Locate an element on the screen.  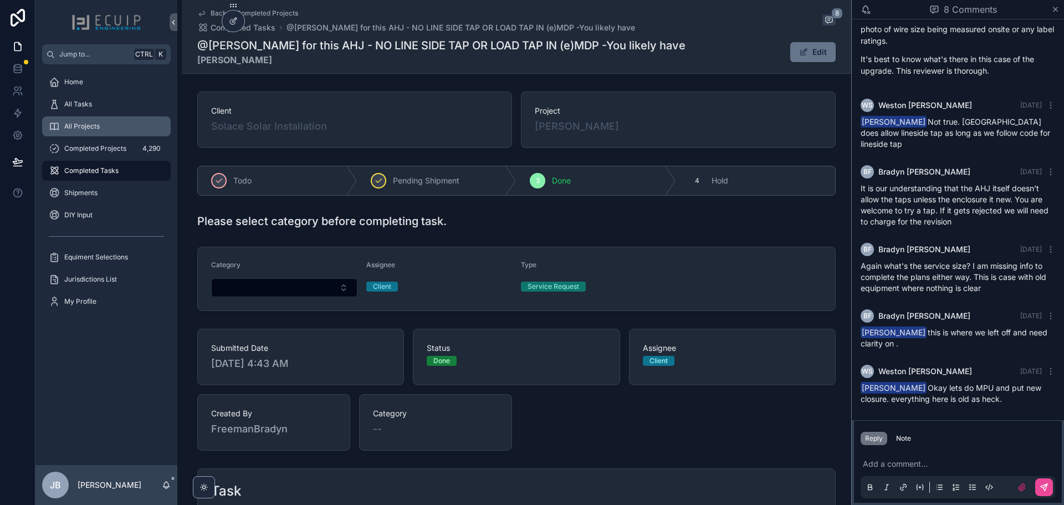
span: 4 is located at coordinates (697, 181).